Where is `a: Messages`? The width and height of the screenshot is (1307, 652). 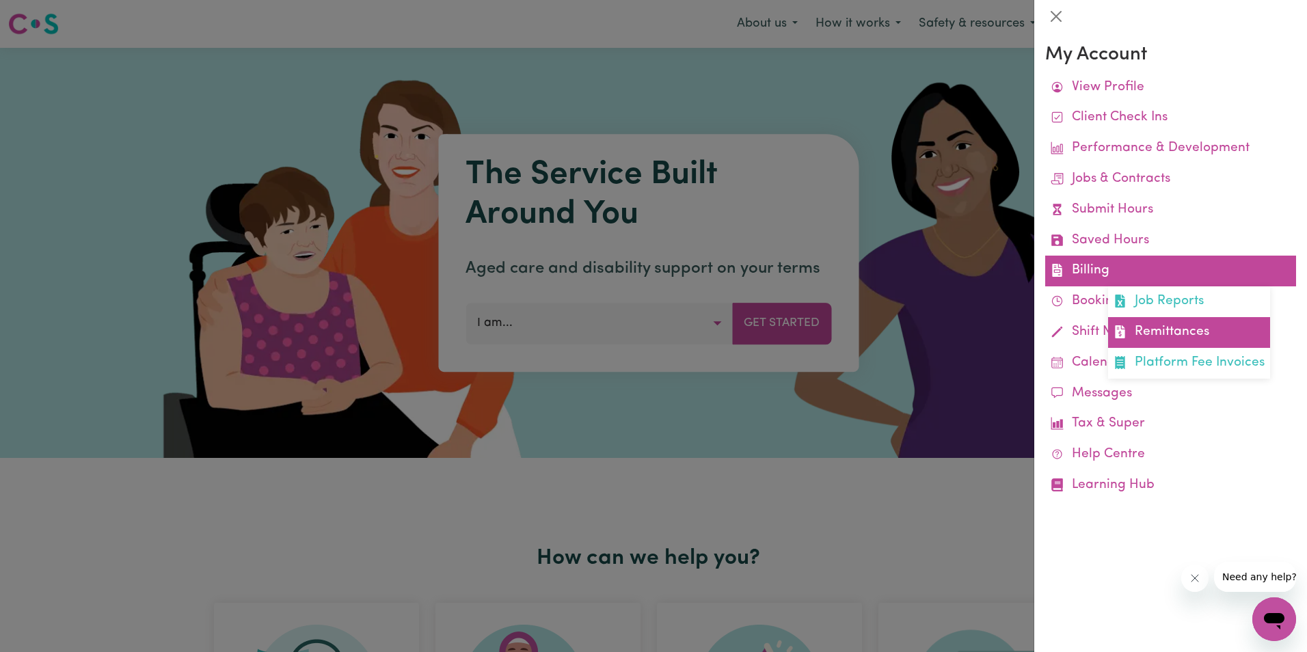
a: Messages is located at coordinates (1170, 394).